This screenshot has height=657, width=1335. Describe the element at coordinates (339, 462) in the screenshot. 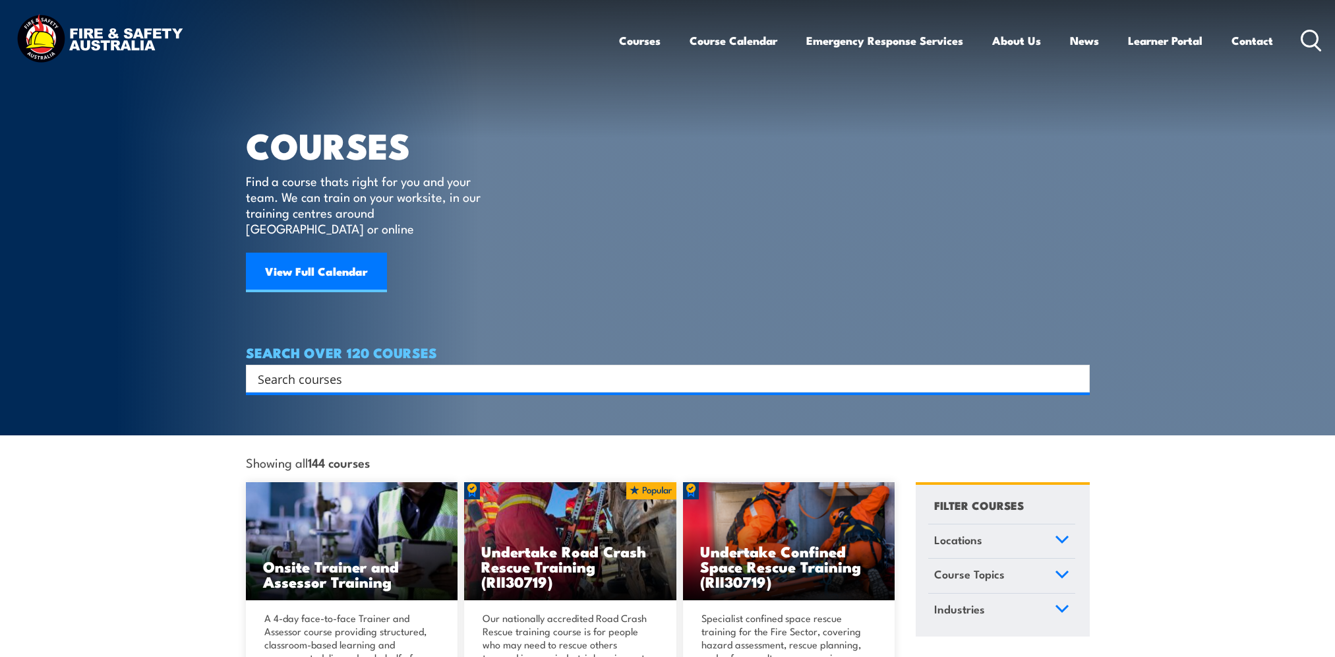

I see `strong: 144 courses` at that location.